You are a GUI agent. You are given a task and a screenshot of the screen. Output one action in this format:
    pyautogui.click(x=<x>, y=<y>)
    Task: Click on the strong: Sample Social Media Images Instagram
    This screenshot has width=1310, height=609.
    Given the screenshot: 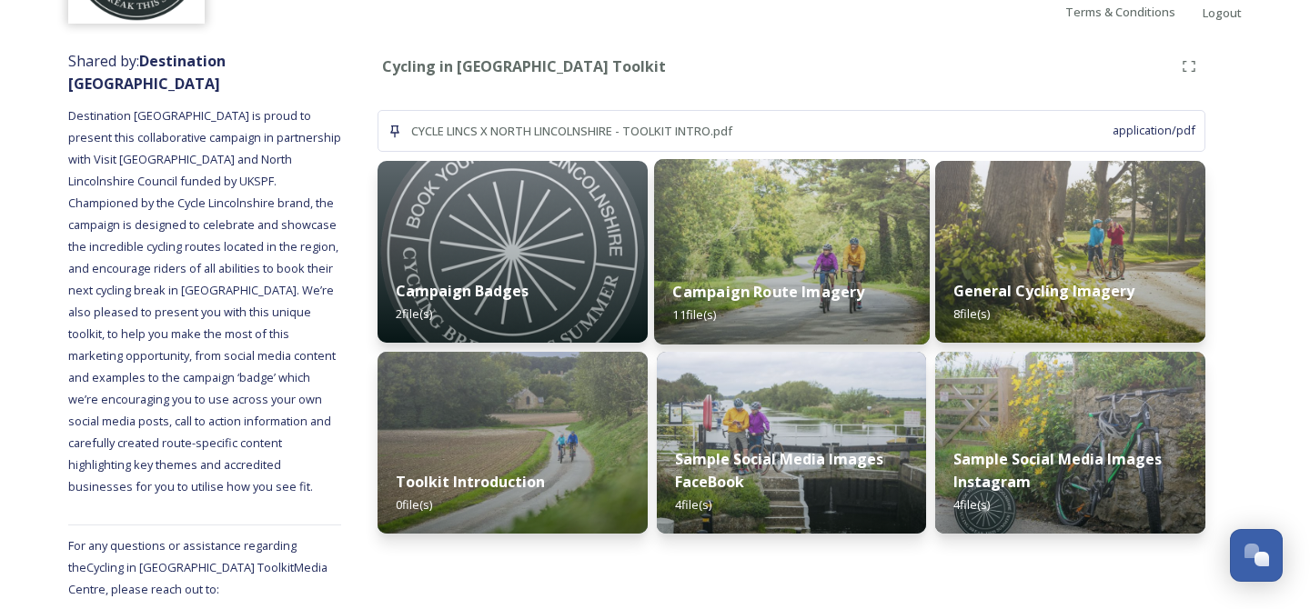 What is the action you would take?
    pyautogui.click(x=1057, y=470)
    